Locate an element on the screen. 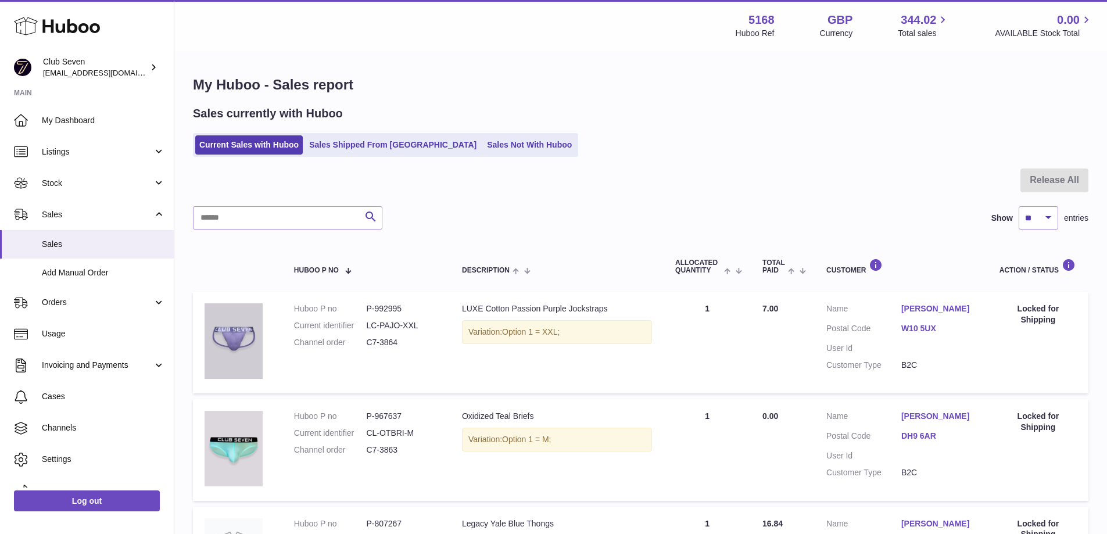  a: Log out is located at coordinates (87, 501).